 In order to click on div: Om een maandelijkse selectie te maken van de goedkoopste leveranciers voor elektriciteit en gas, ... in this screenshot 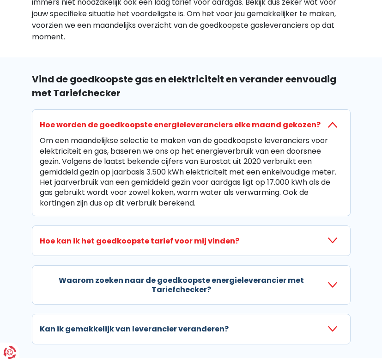, I will do `click(191, 172)`.